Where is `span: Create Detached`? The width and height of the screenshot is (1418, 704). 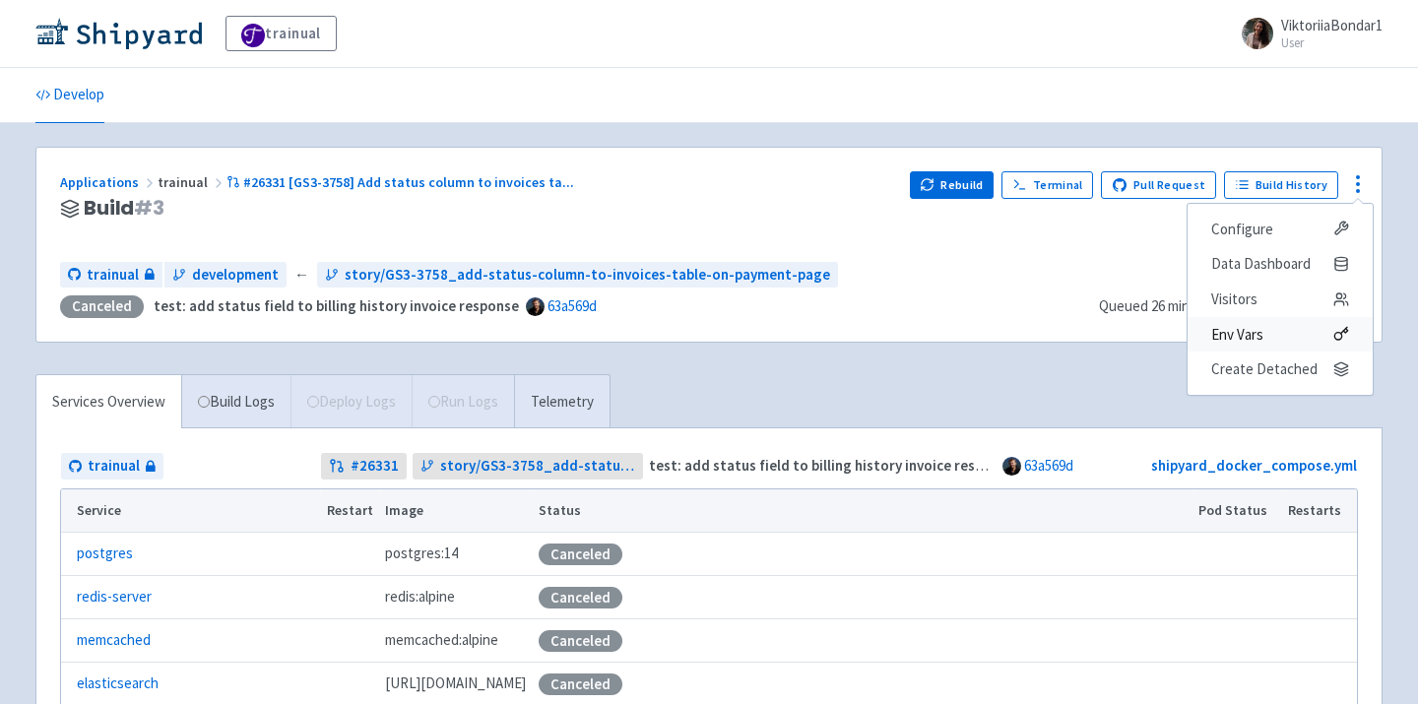 span: Create Detached is located at coordinates (1264, 369).